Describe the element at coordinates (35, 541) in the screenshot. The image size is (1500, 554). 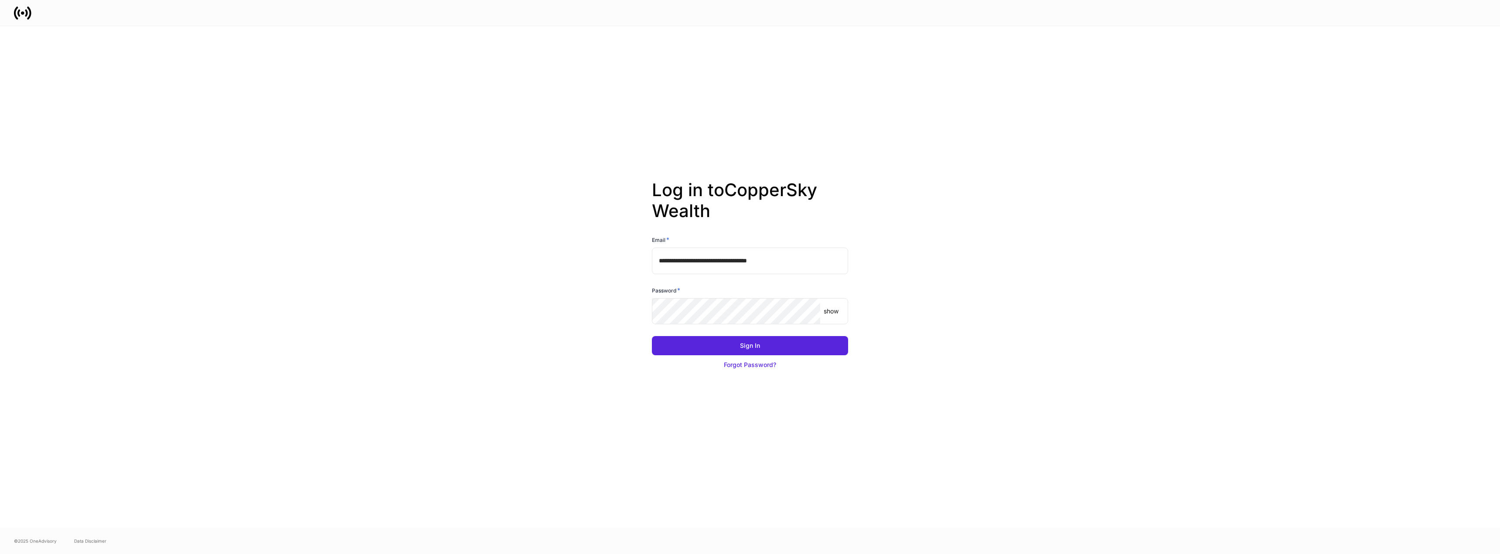
I see `span: © 2025 OneAdvisory` at that location.